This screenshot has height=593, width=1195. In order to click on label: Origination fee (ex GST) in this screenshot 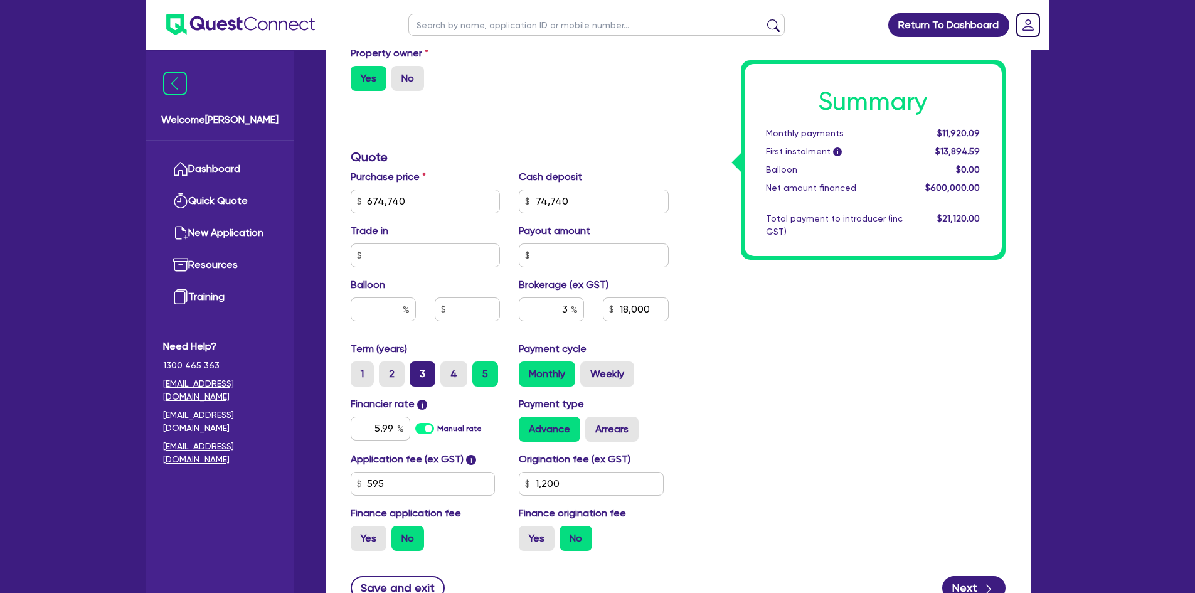, I will do `click(575, 459)`.